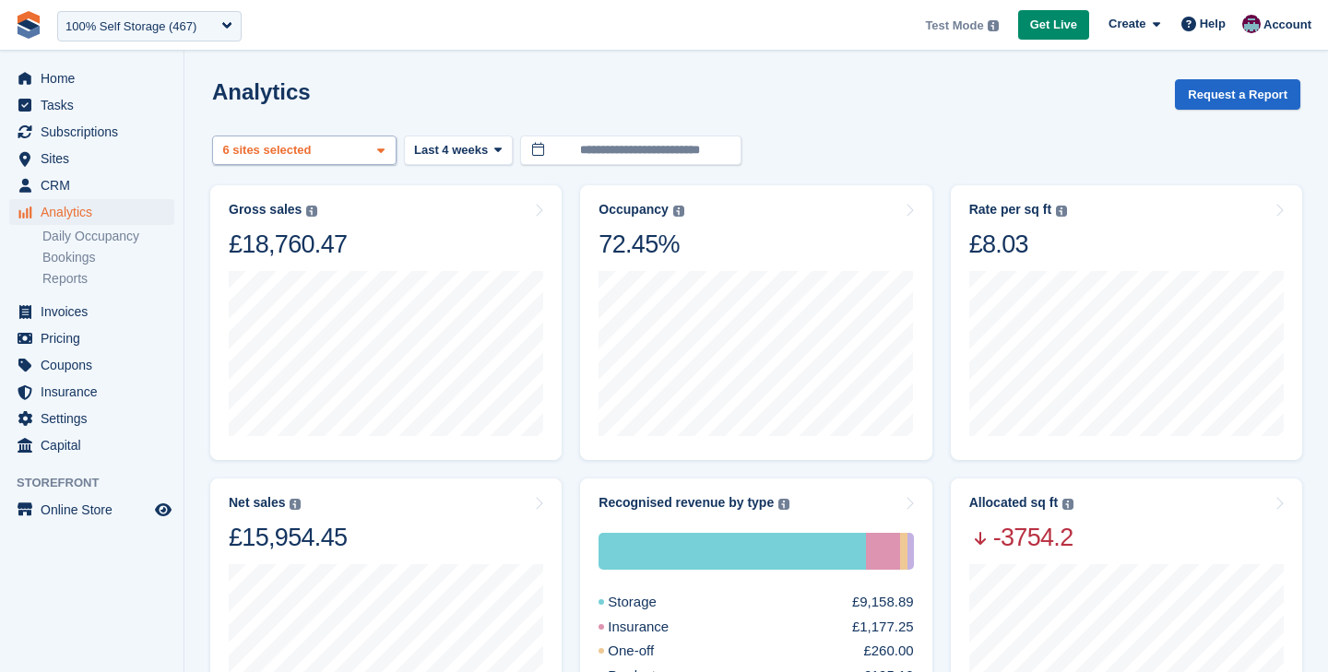  What do you see at coordinates (1021, 538) in the screenshot?
I see `span: -3754.2` at bounding box center [1021, 538].